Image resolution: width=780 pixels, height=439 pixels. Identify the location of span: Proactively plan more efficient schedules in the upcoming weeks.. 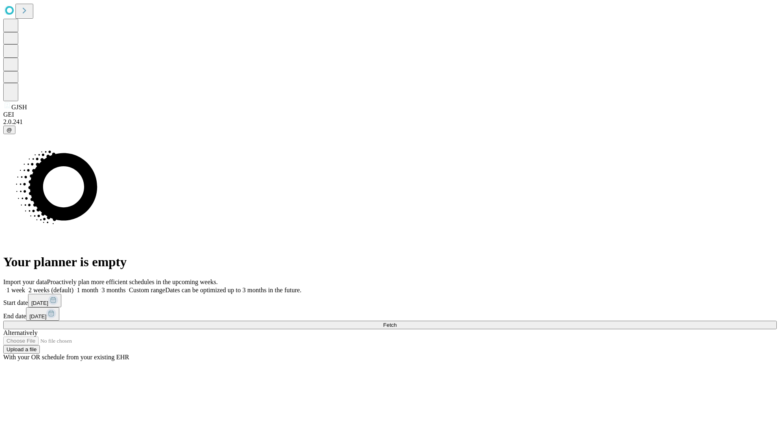
(132, 282).